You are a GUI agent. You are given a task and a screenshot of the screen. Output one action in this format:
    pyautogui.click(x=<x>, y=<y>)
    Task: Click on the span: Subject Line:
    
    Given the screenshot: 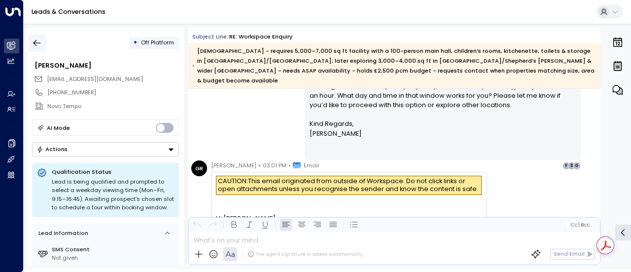 What is the action you would take?
    pyautogui.click(x=210, y=36)
    